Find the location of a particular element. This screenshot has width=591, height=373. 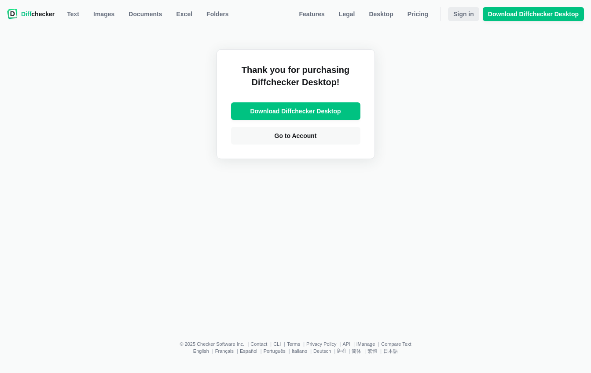

button: Folders is located at coordinates (217, 14).